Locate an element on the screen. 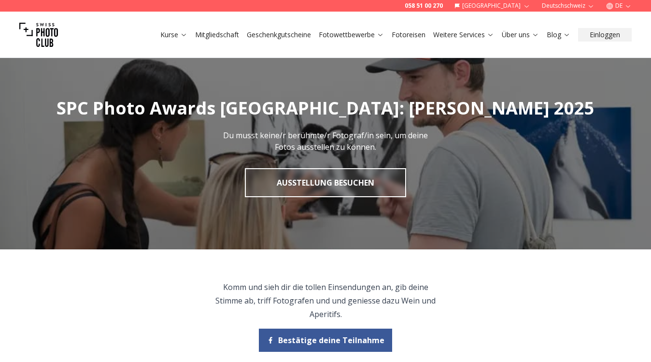 This screenshot has height=362, width=651. a: Fotowettbewerbe is located at coordinates (351, 35).